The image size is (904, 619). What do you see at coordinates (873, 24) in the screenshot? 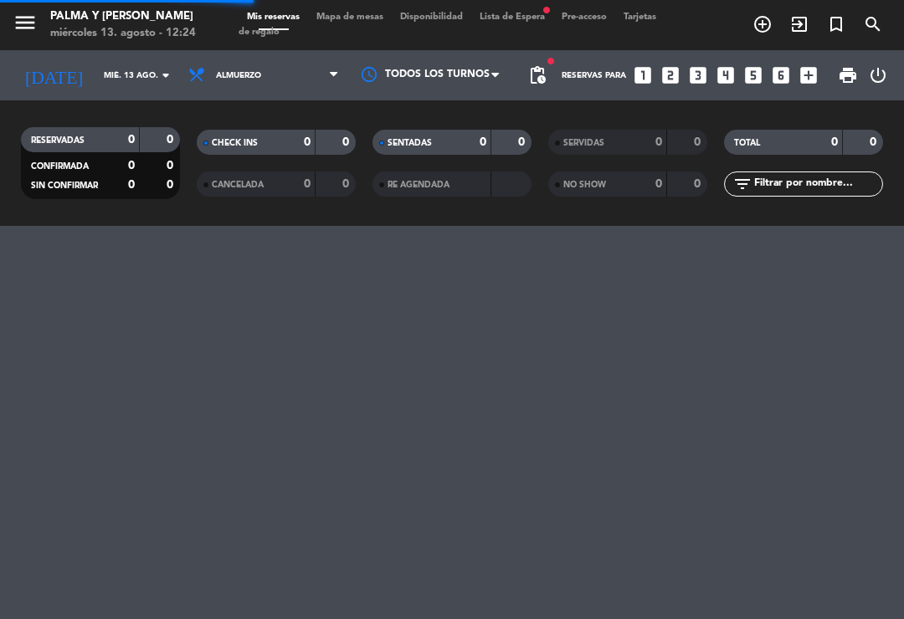
I see `i: search` at bounding box center [873, 24].